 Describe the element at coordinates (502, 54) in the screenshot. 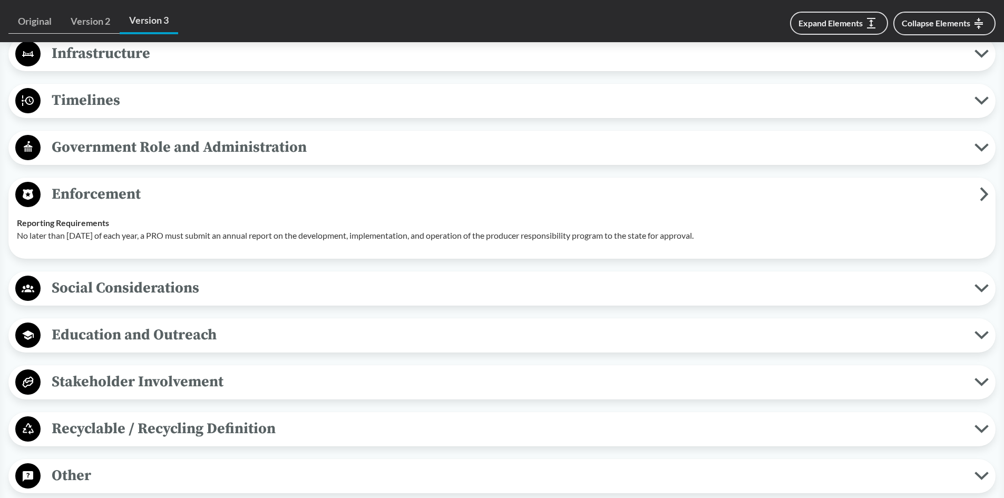

I see `button: Infrastructure` at that location.